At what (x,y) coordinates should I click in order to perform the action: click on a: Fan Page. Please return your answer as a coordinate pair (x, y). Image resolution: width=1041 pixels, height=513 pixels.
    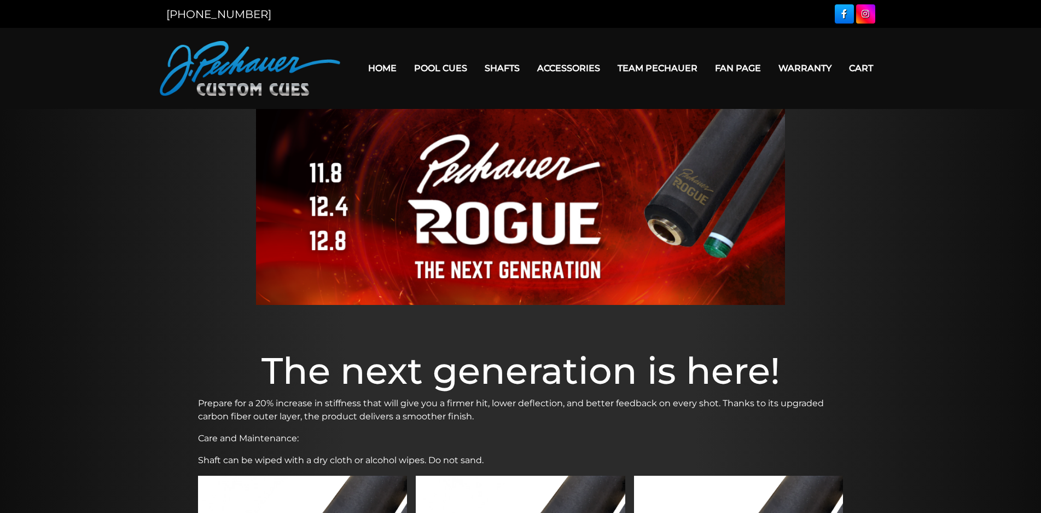
    Looking at the image, I should click on (738, 68).